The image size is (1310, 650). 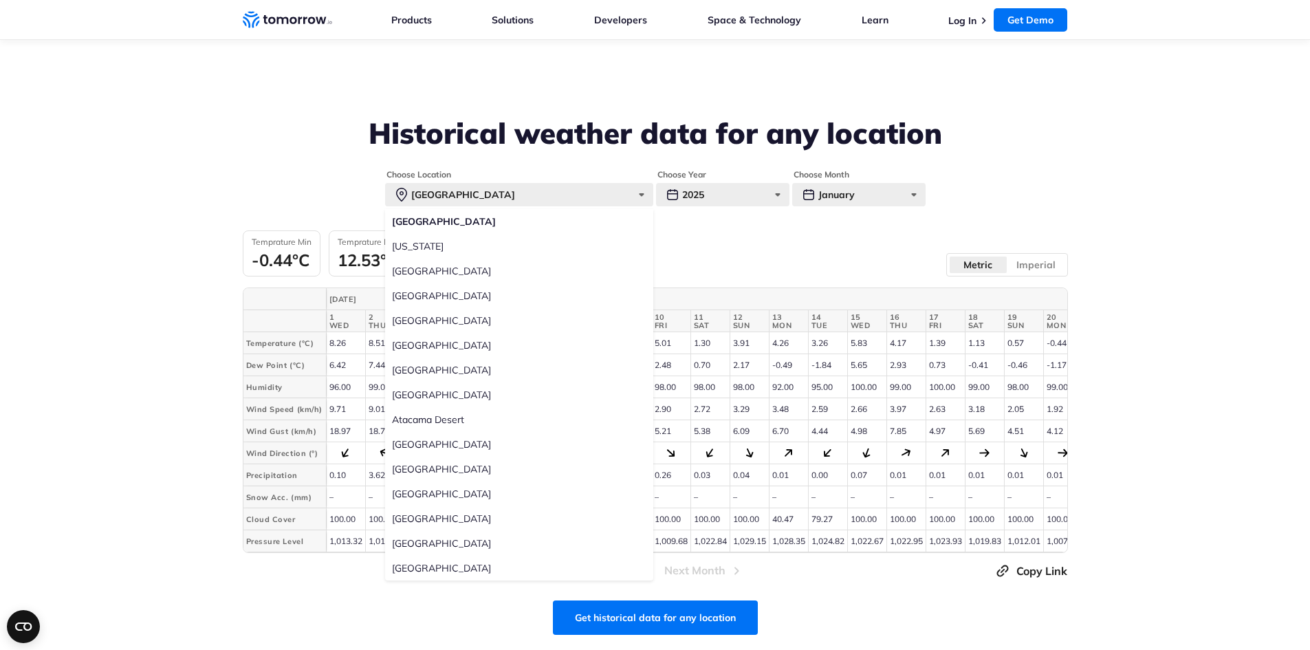 What do you see at coordinates (821, 175) in the screenshot?
I see `legend: Choose Month` at bounding box center [821, 175].